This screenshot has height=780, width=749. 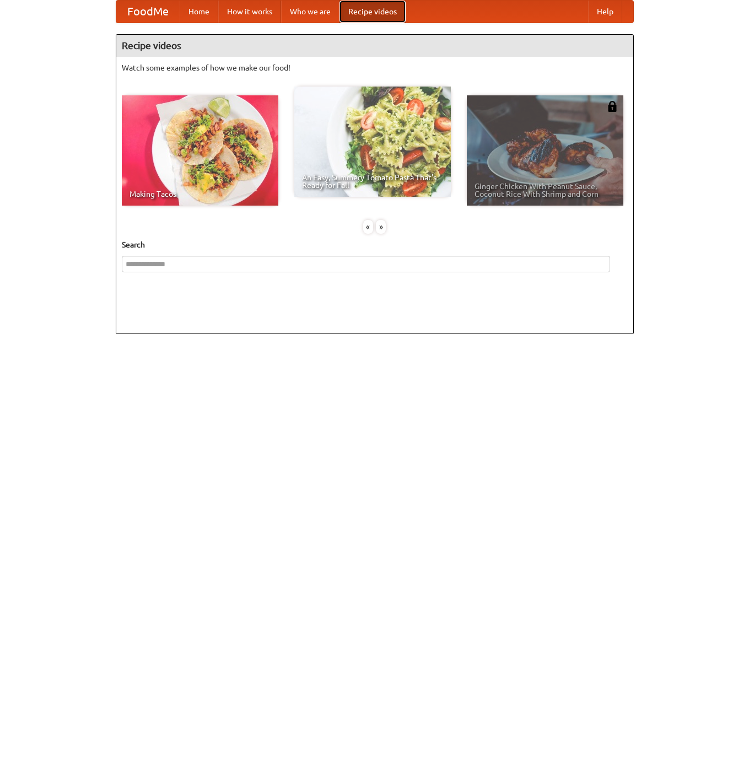 I want to click on h5: Search, so click(x=375, y=245).